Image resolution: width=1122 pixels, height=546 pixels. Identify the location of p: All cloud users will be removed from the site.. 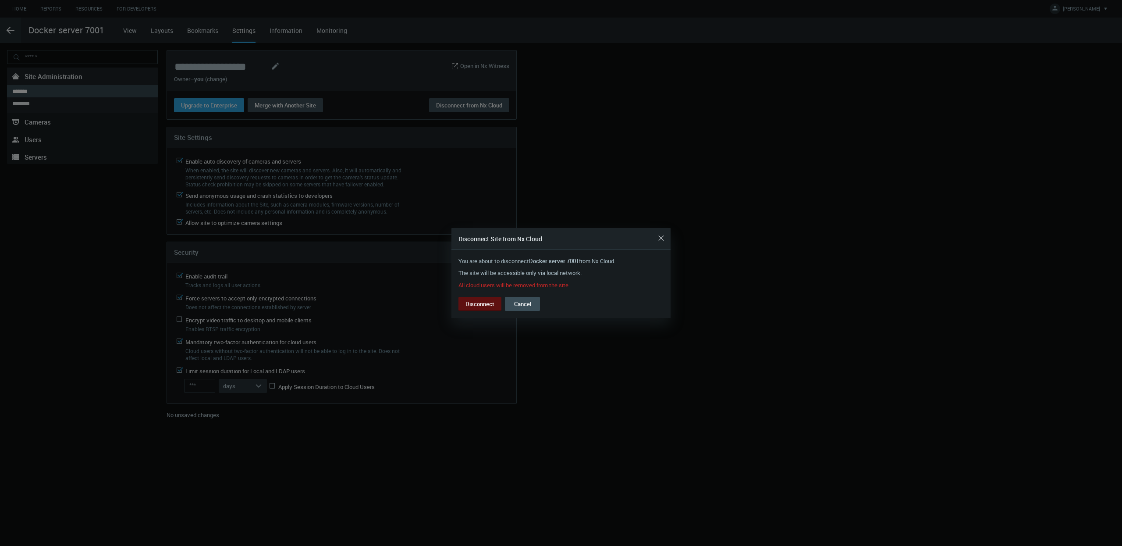
(561, 285).